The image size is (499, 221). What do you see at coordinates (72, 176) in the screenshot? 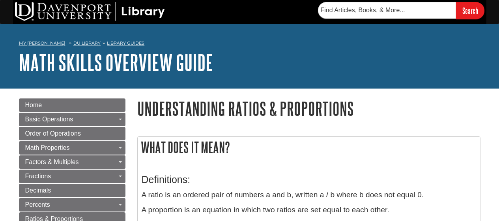
I see `a: Fractions` at bounding box center [72, 176].